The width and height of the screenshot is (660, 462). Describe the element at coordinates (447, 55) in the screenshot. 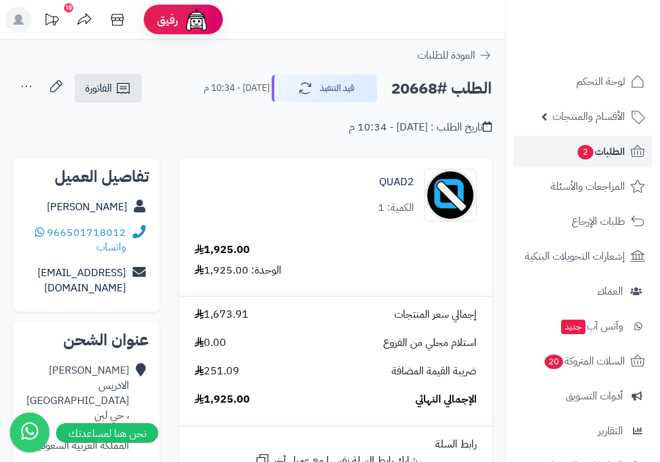

I see `span: العودة للطلبات` at that location.